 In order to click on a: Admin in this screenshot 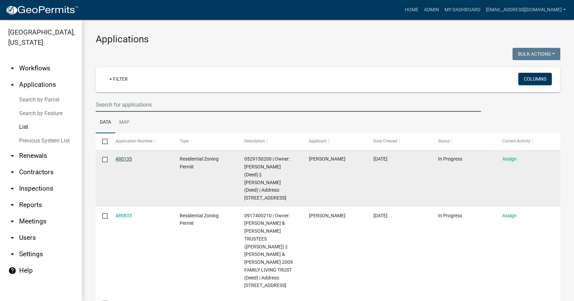, I will do `click(431, 10)`.